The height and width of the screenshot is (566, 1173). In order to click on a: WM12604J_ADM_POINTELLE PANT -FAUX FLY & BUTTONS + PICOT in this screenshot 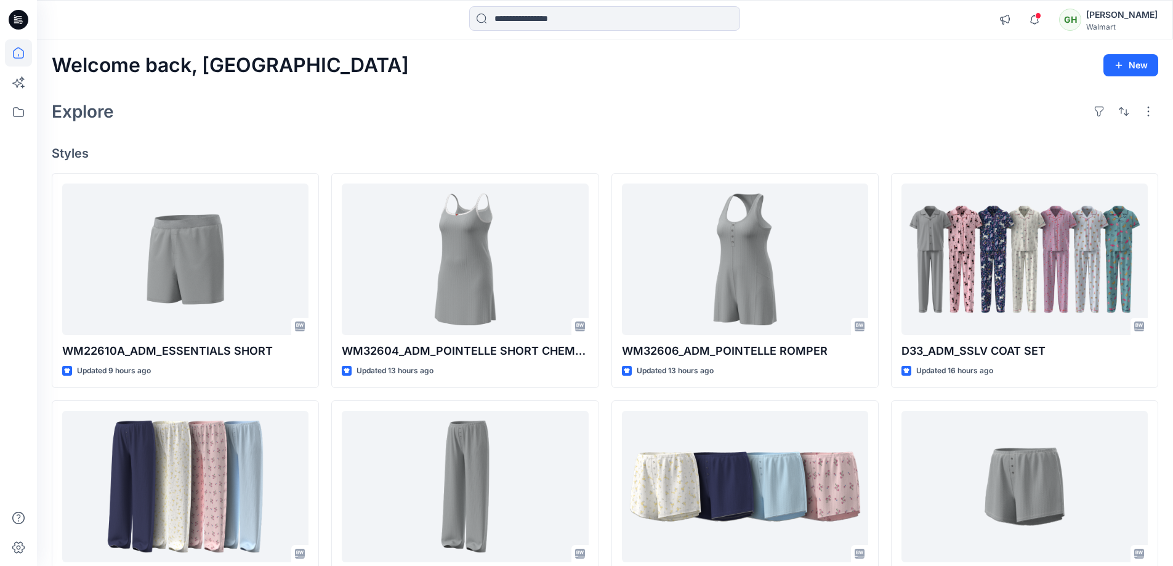, I will do `click(465, 486)`.